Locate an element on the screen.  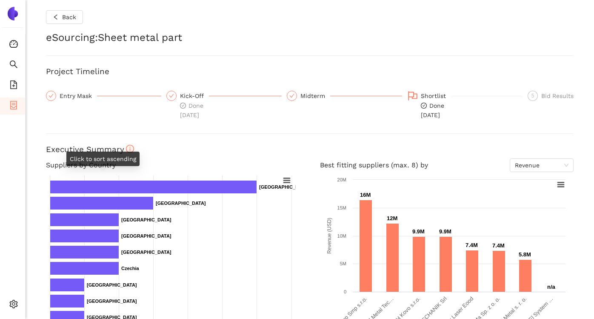
span: container is located at coordinates (14, 106).